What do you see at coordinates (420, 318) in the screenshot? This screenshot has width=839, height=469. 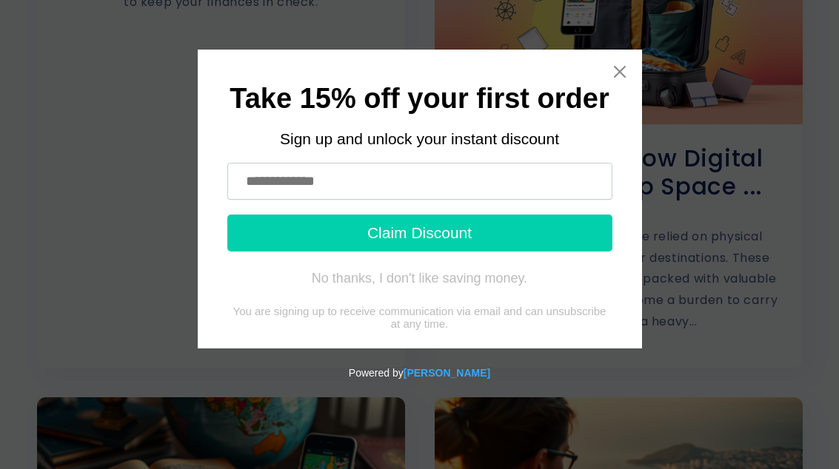 I see `div: You are signing up to receive communication via email and can unsubscribe at any time.` at bounding box center [420, 318].